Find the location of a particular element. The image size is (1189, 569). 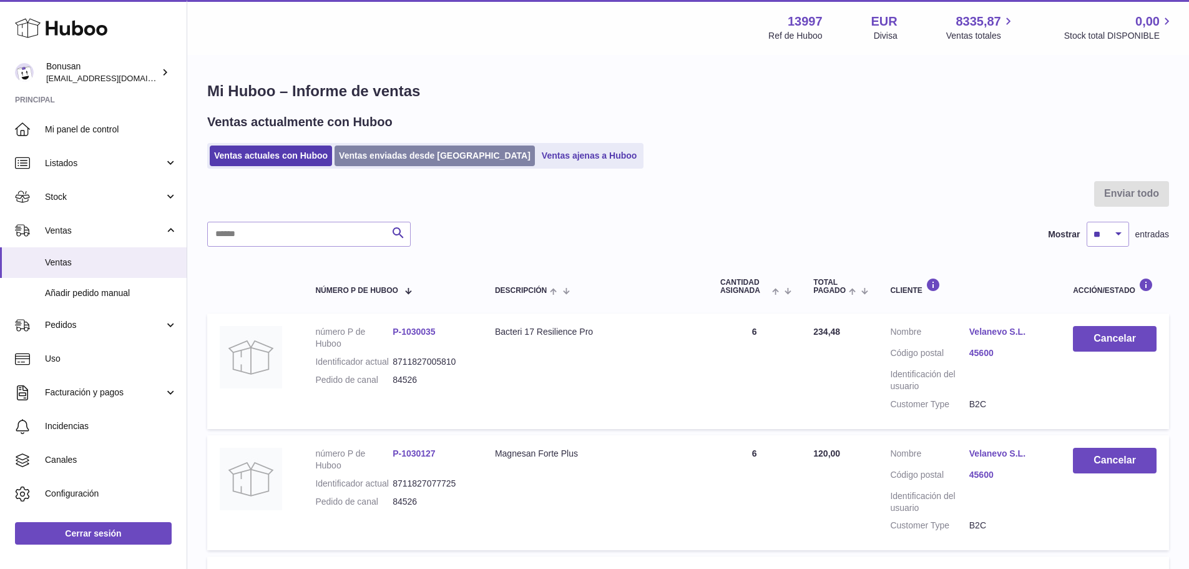

strong: EUR is located at coordinates (884, 21).